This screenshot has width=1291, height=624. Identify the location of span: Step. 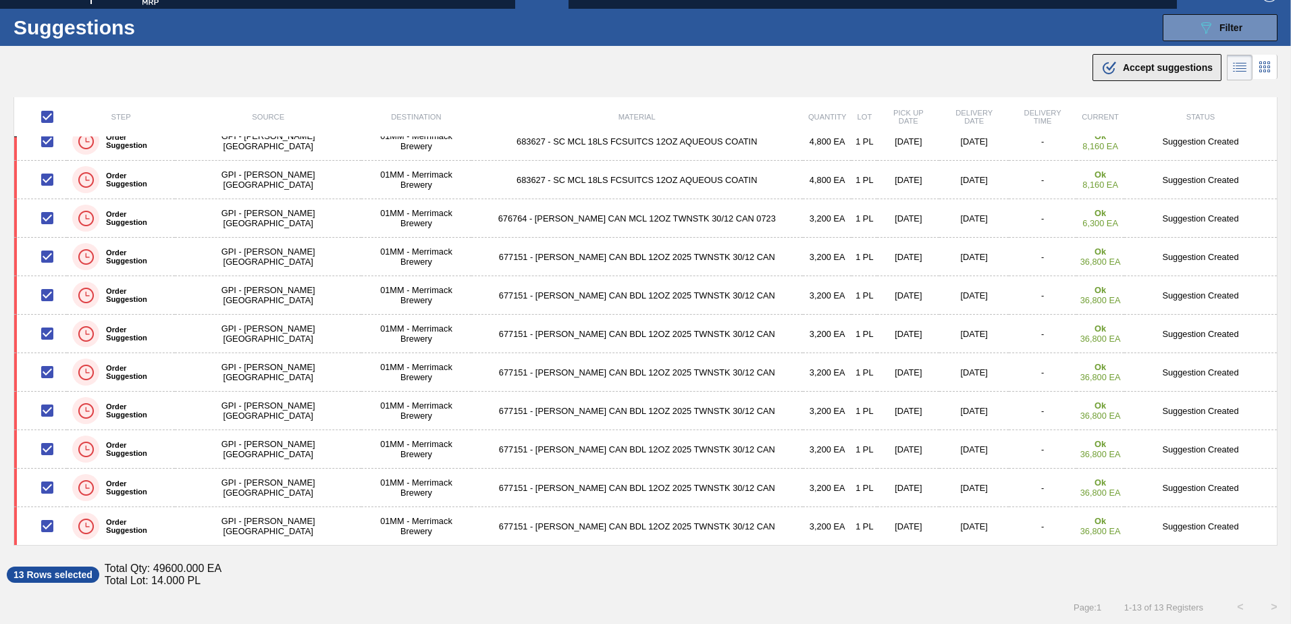
(120, 117).